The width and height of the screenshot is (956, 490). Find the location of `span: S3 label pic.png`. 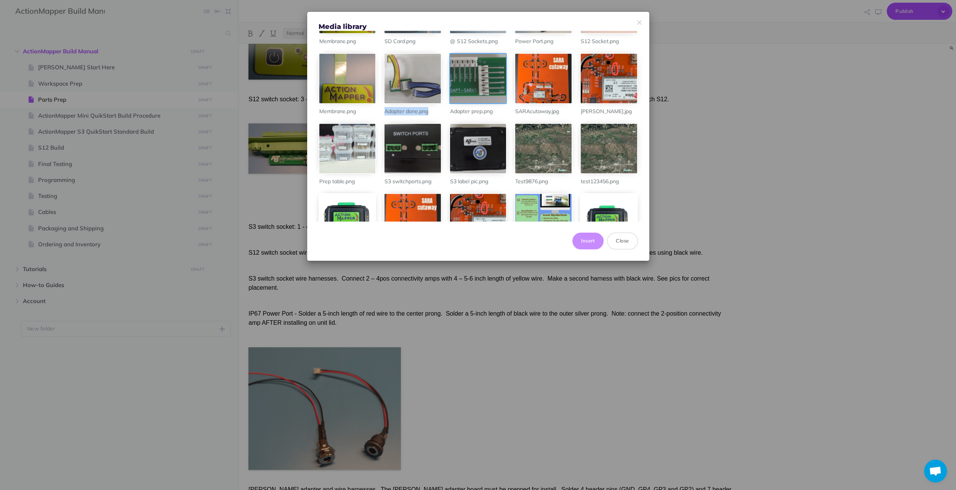

span: S3 label pic.png is located at coordinates (469, 181).